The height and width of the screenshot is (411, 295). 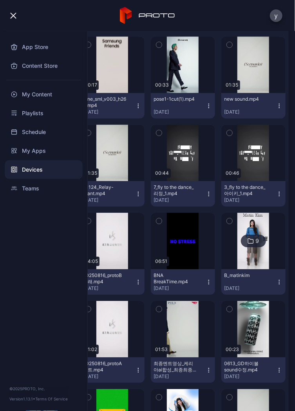 What do you see at coordinates (105, 279) in the screenshot?
I see `div: 20250816_protoB노래.mp4` at bounding box center [105, 279].